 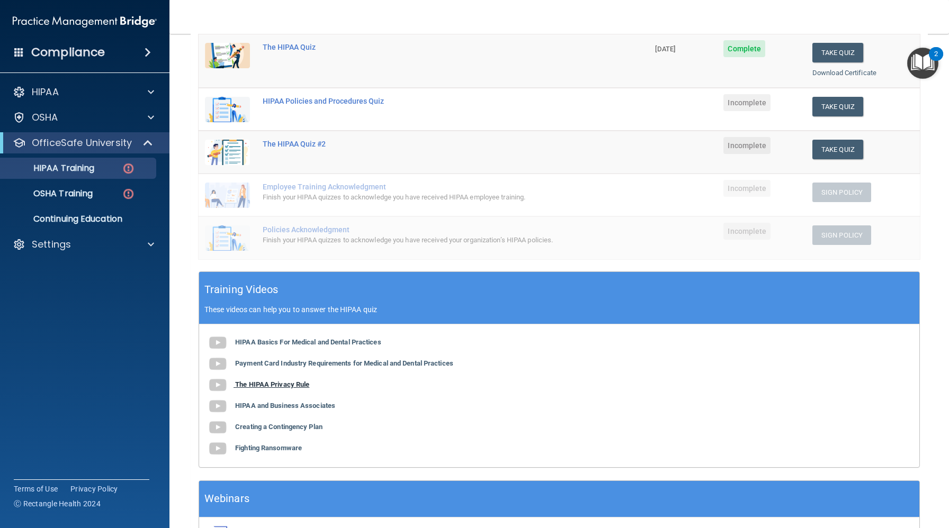 I want to click on div: Employee Training Acknowledgment, so click(x=429, y=187).